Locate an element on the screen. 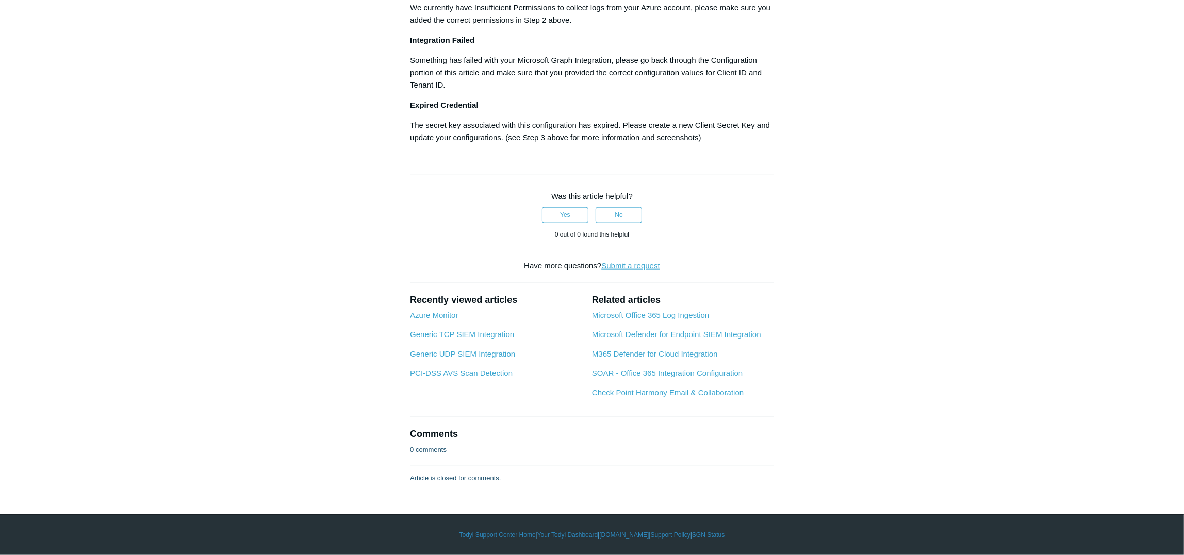  a: Support Policy is located at coordinates (670, 535).